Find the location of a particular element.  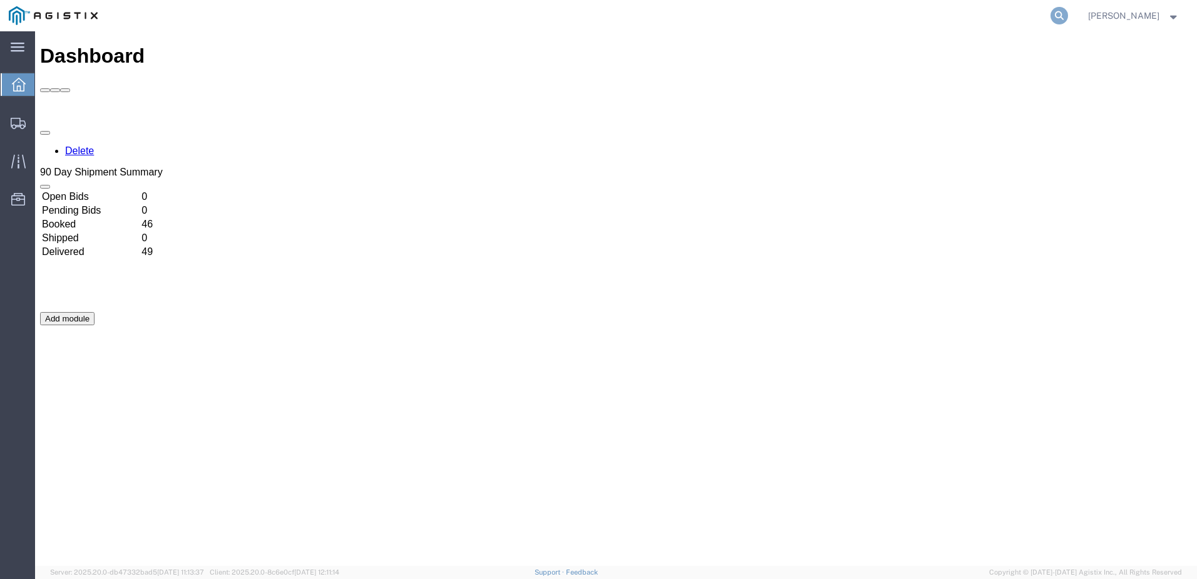

td: Booked is located at coordinates (55, 193).